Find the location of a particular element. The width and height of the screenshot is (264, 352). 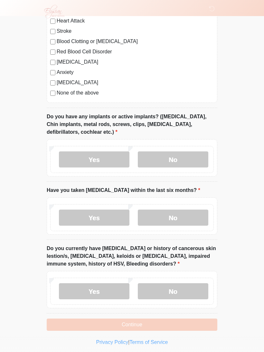

label: Red Blood Cell Disorder is located at coordinates (135, 52).